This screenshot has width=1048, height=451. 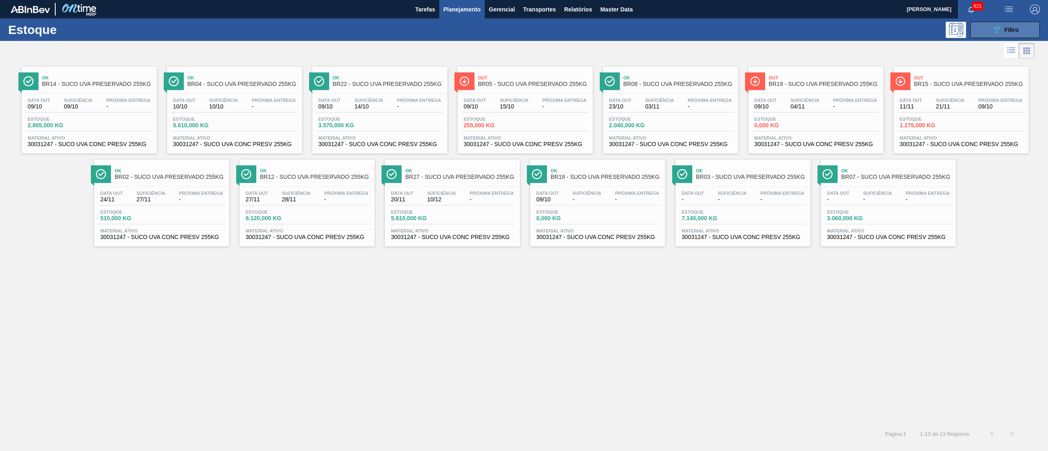 What do you see at coordinates (710, 218) in the screenshot?
I see `span: 7.140,000 KG` at bounding box center [710, 218].